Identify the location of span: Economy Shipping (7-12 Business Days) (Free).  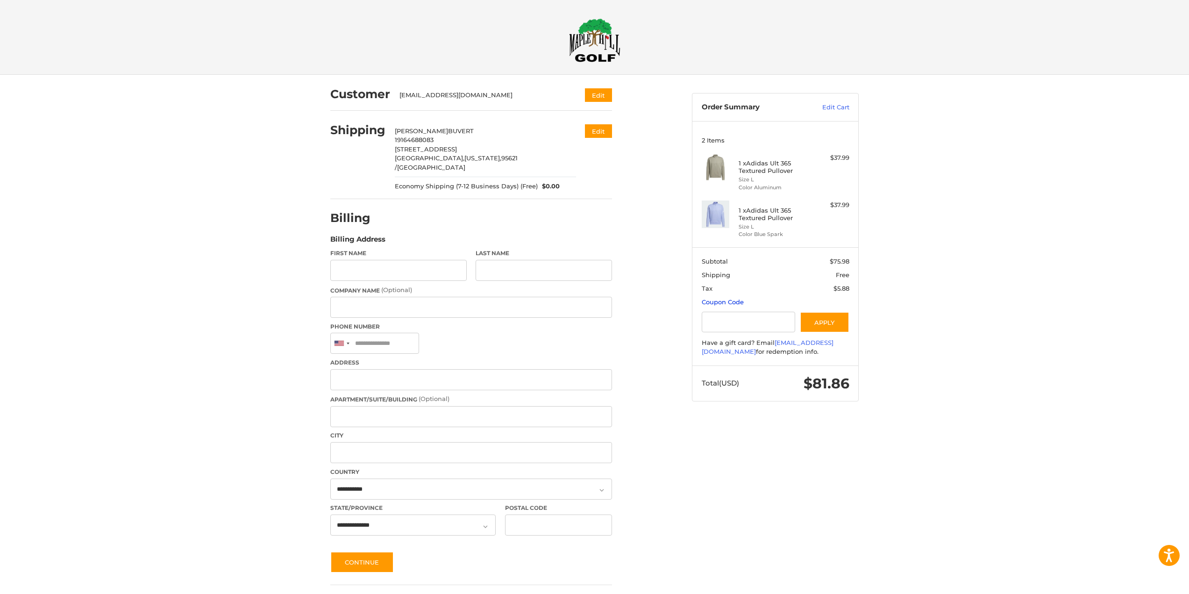
(466, 186).